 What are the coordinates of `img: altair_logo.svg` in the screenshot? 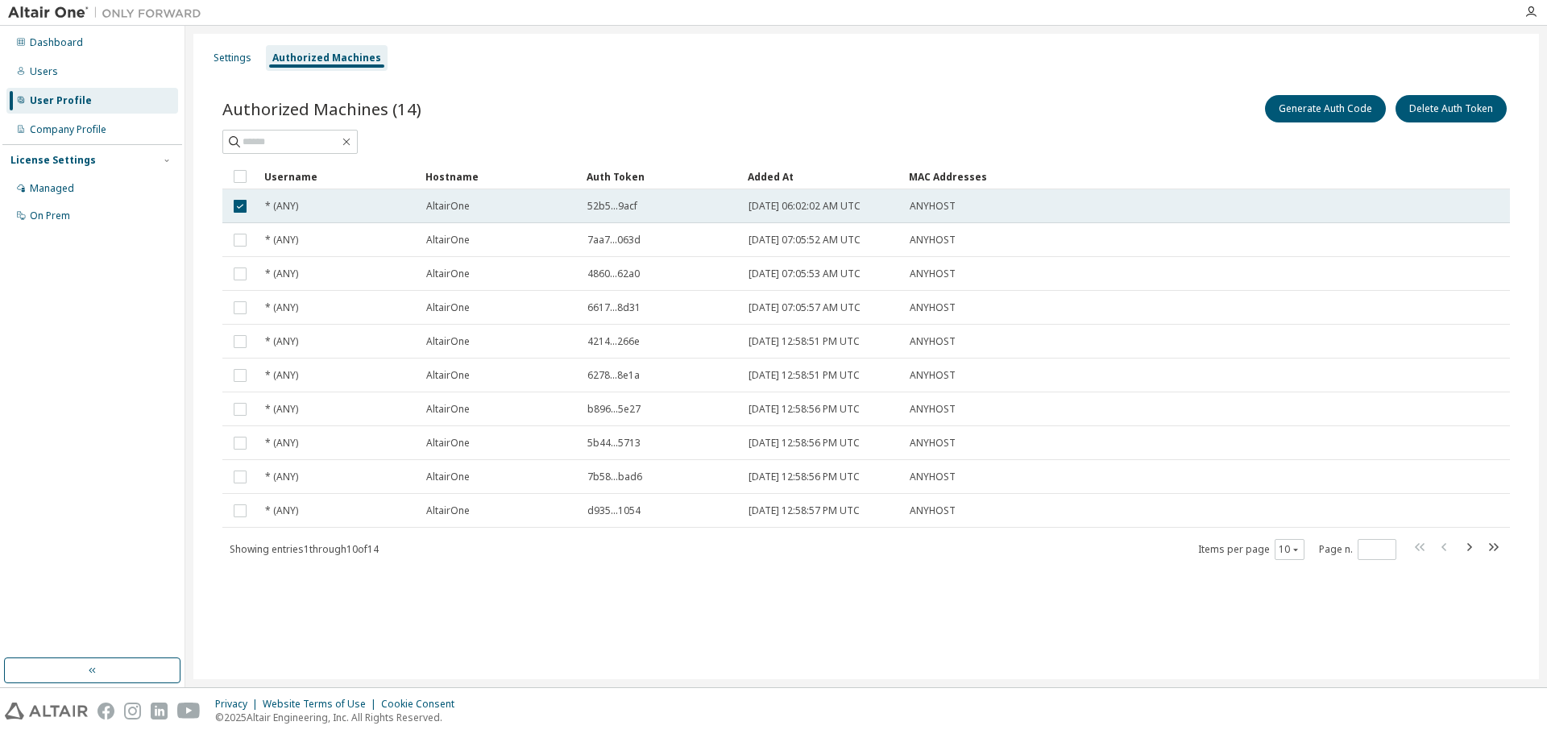 It's located at (46, 710).